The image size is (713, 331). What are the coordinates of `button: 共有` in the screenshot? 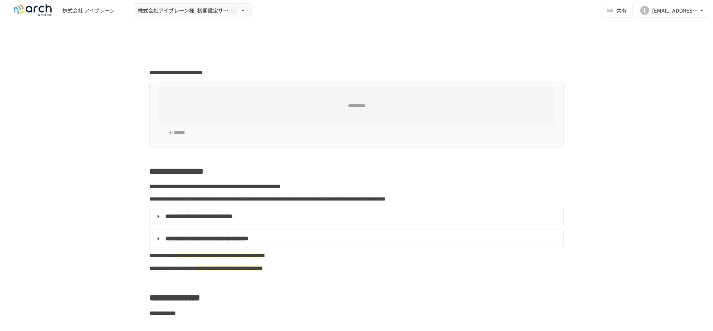 It's located at (617, 10).